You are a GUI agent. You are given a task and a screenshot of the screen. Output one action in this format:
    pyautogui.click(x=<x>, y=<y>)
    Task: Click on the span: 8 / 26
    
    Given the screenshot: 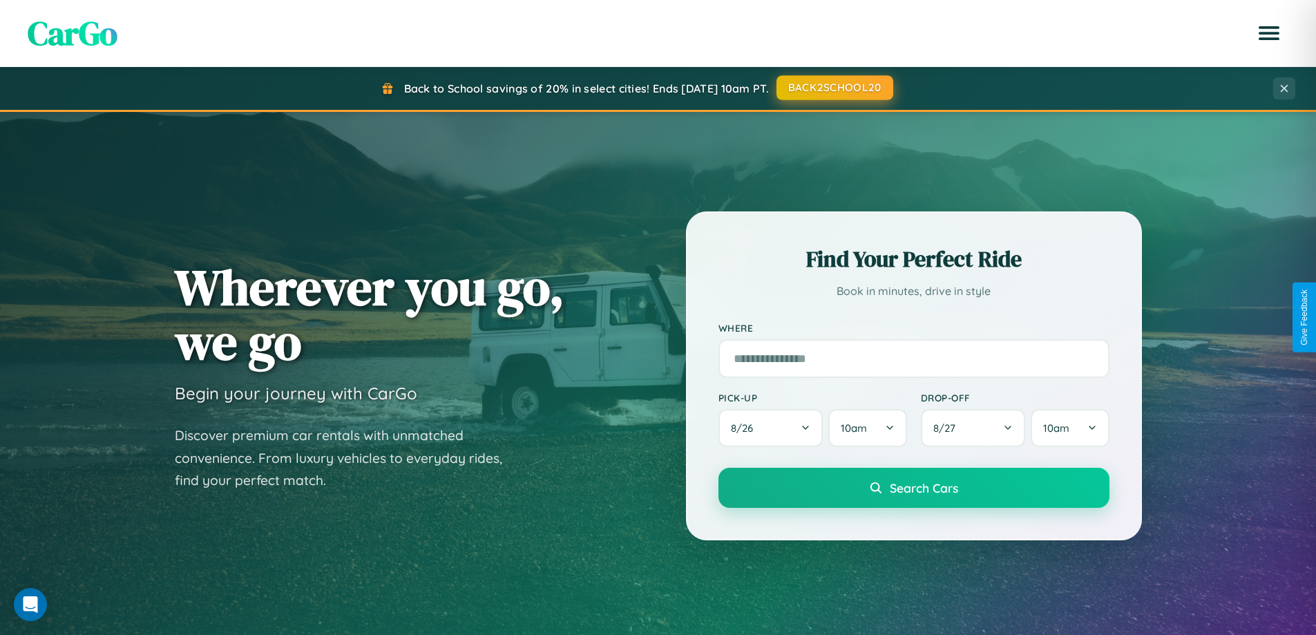 What is the action you would take?
    pyautogui.click(x=746, y=428)
    